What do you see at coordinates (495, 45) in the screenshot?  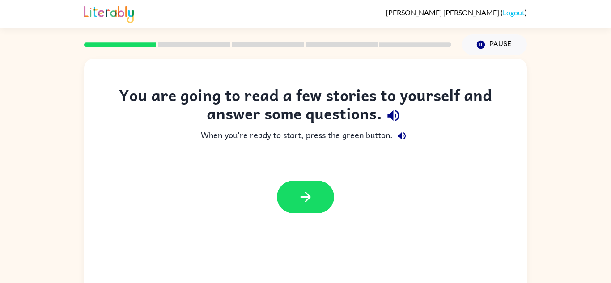 I see `button: Pause` at bounding box center [495, 45].